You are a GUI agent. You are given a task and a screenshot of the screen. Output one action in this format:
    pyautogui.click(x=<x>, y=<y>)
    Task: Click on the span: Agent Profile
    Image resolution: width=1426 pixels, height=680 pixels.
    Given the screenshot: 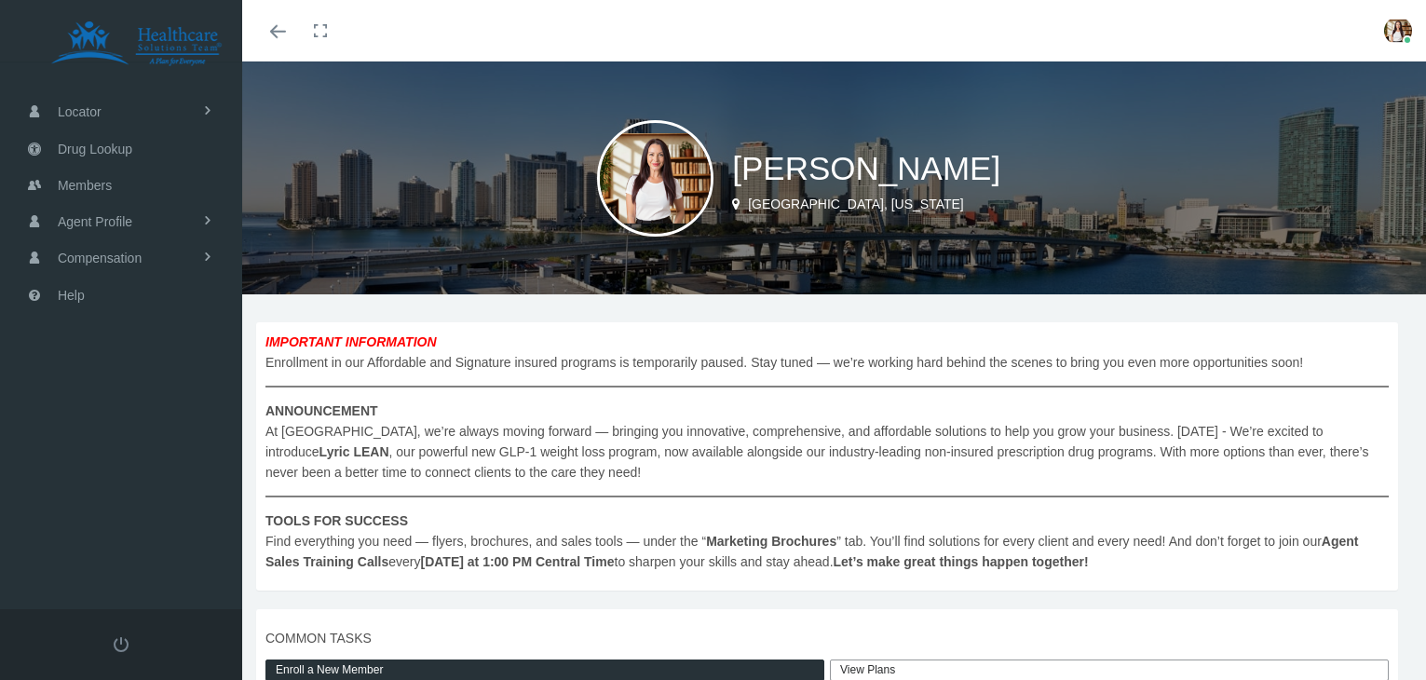 What is the action you would take?
    pyautogui.click(x=95, y=222)
    